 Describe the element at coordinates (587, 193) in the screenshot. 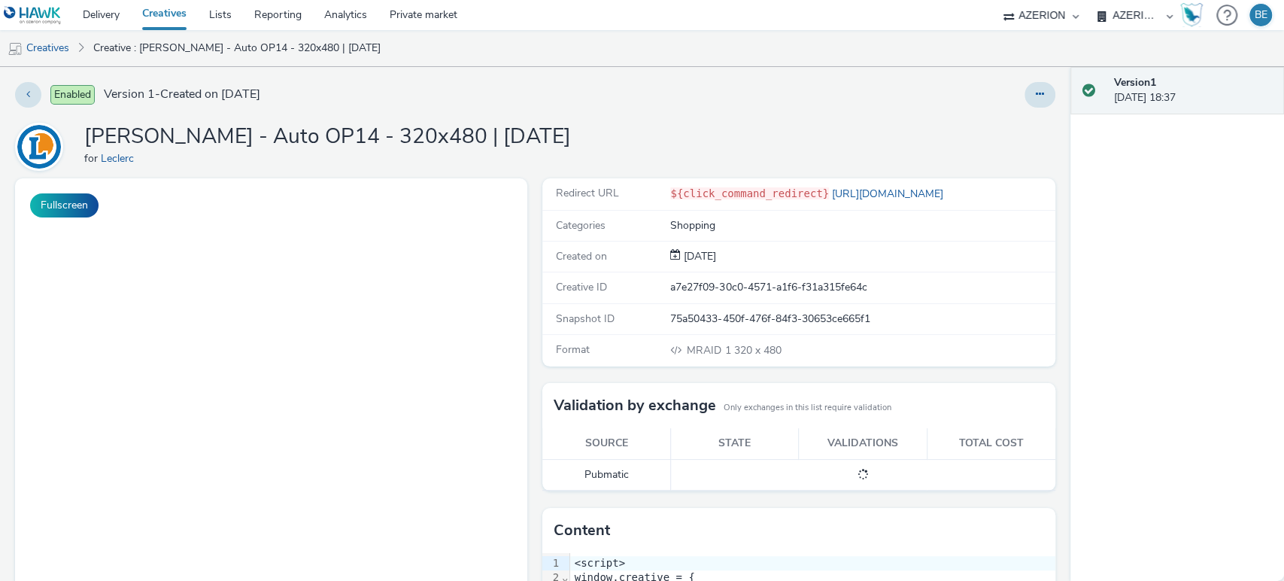

I see `span: Redirect URL` at that location.